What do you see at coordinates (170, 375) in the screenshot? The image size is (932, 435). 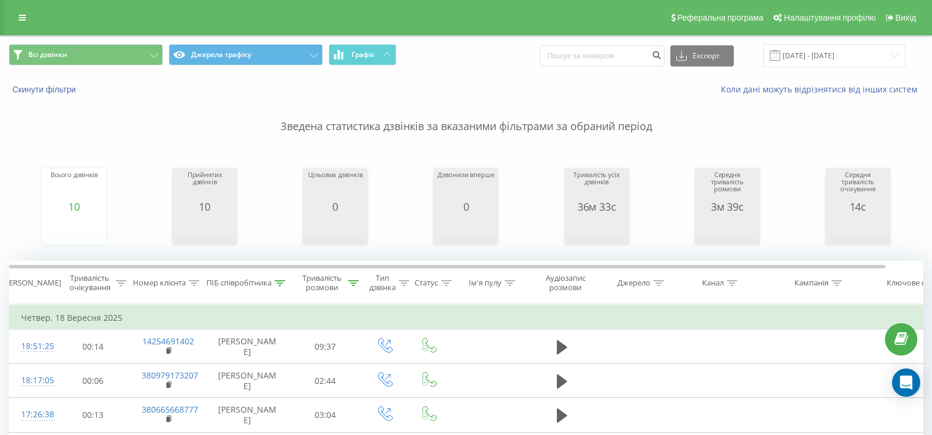 I see `a: 380979173207` at bounding box center [170, 375].